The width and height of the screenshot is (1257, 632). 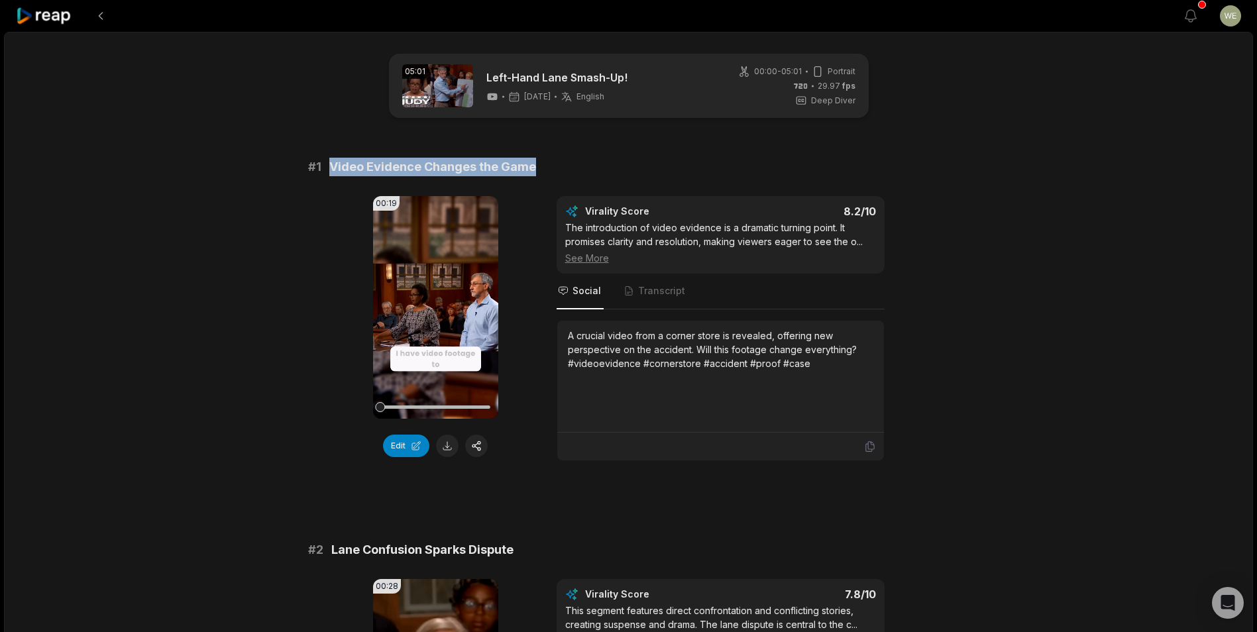 What do you see at coordinates (720, 242) in the screenshot?
I see `div: The introduction of video evidence is a dramatic turning point. It promises clarity and resolutio...` at bounding box center [720, 242].